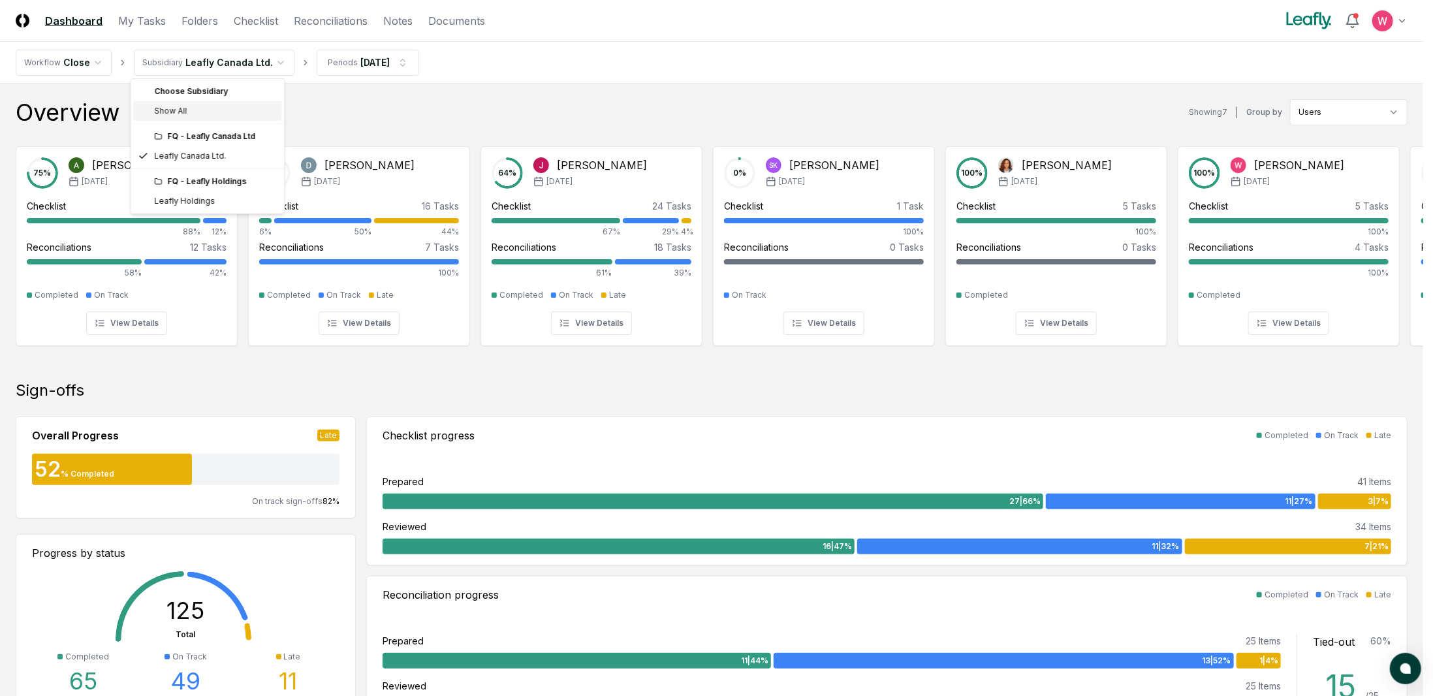  I want to click on div: FQ - Leafly Canada Ltd, so click(215, 136).